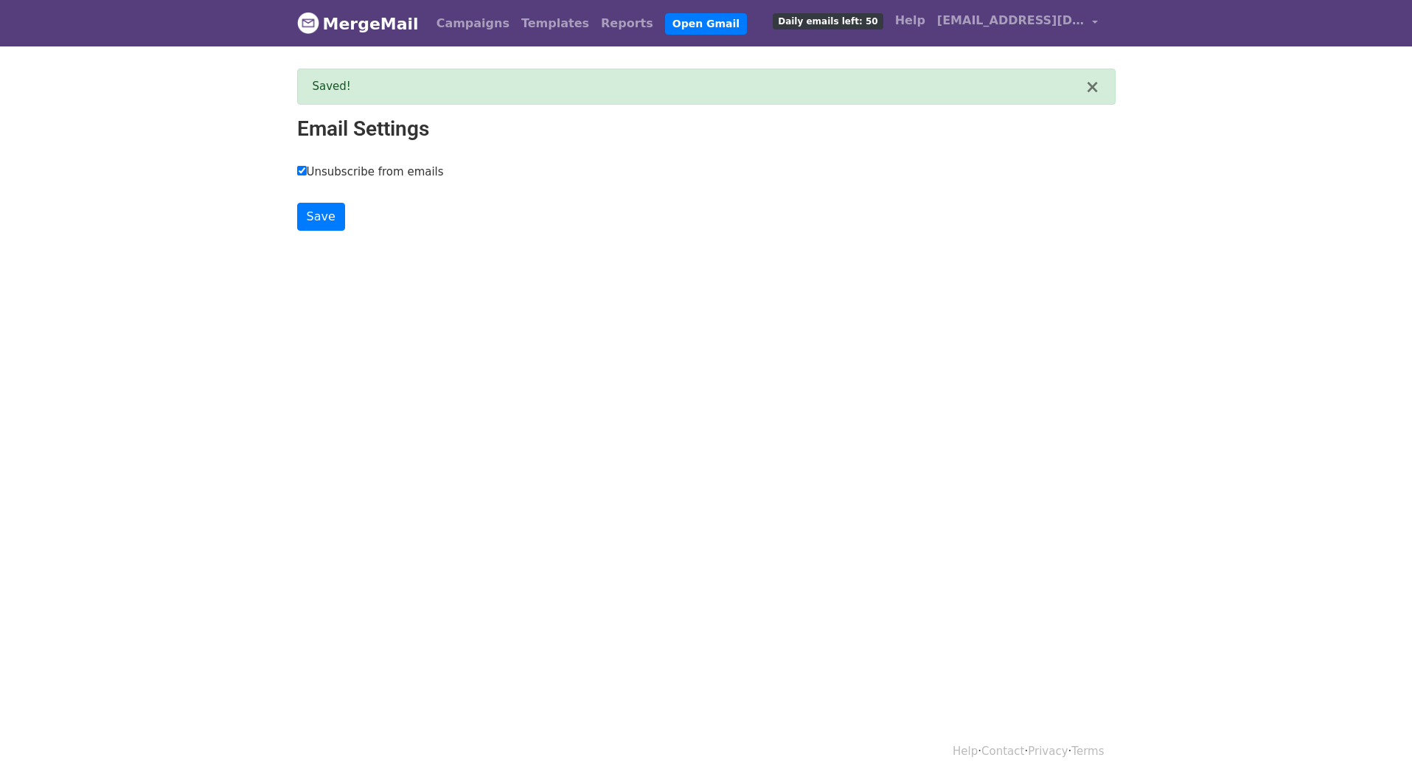 Image resolution: width=1412 pixels, height=780 pixels. What do you see at coordinates (473, 24) in the screenshot?
I see `a: Campaigns` at bounding box center [473, 24].